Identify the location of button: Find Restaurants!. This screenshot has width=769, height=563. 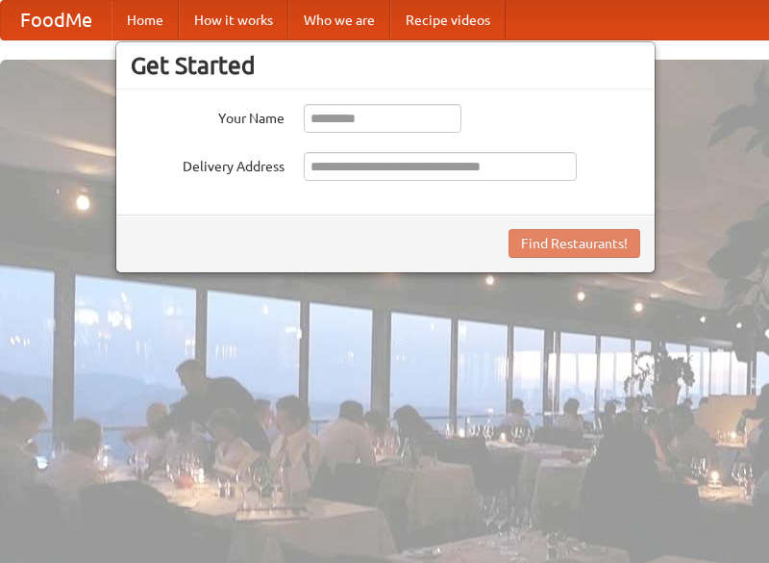
(574, 243).